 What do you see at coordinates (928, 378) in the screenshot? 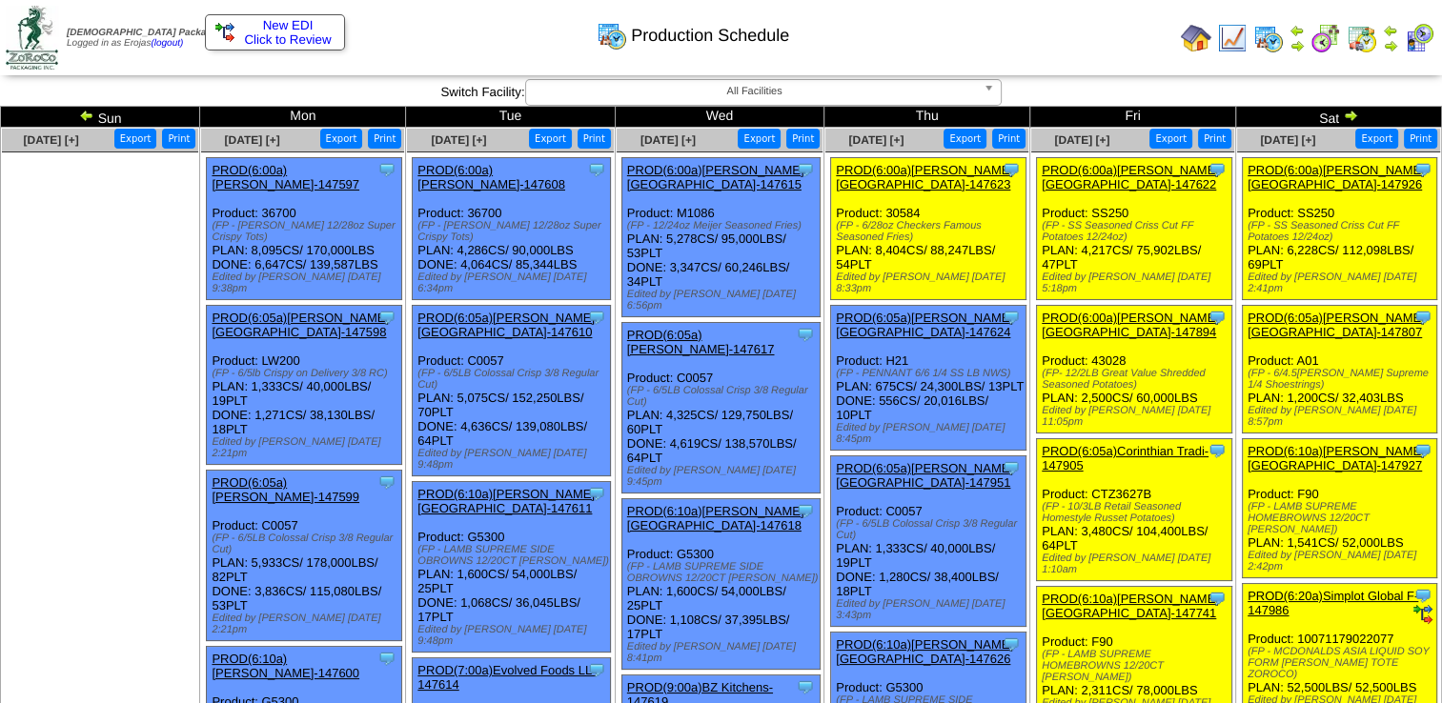
I see `div: Product: H21 PLAN: 675CS / 24,300LBS / 13PLT DONE: 556CS / 20,016LBS / 10PLT` at bounding box center [928, 378].